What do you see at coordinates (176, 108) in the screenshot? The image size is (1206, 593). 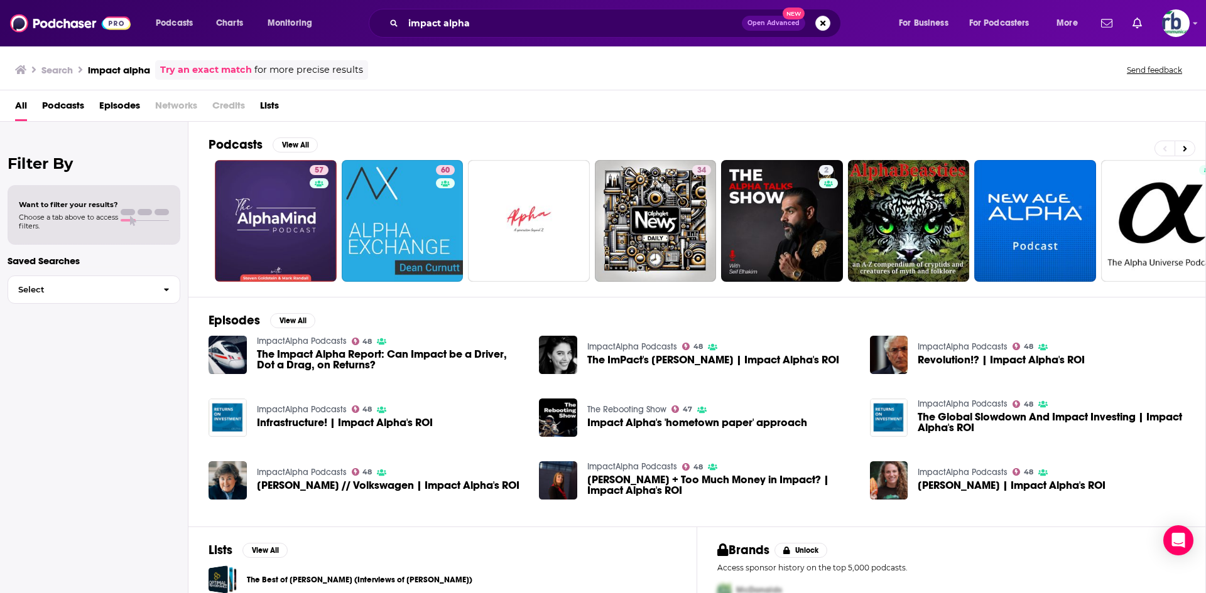 I see `span: Networks` at bounding box center [176, 108].